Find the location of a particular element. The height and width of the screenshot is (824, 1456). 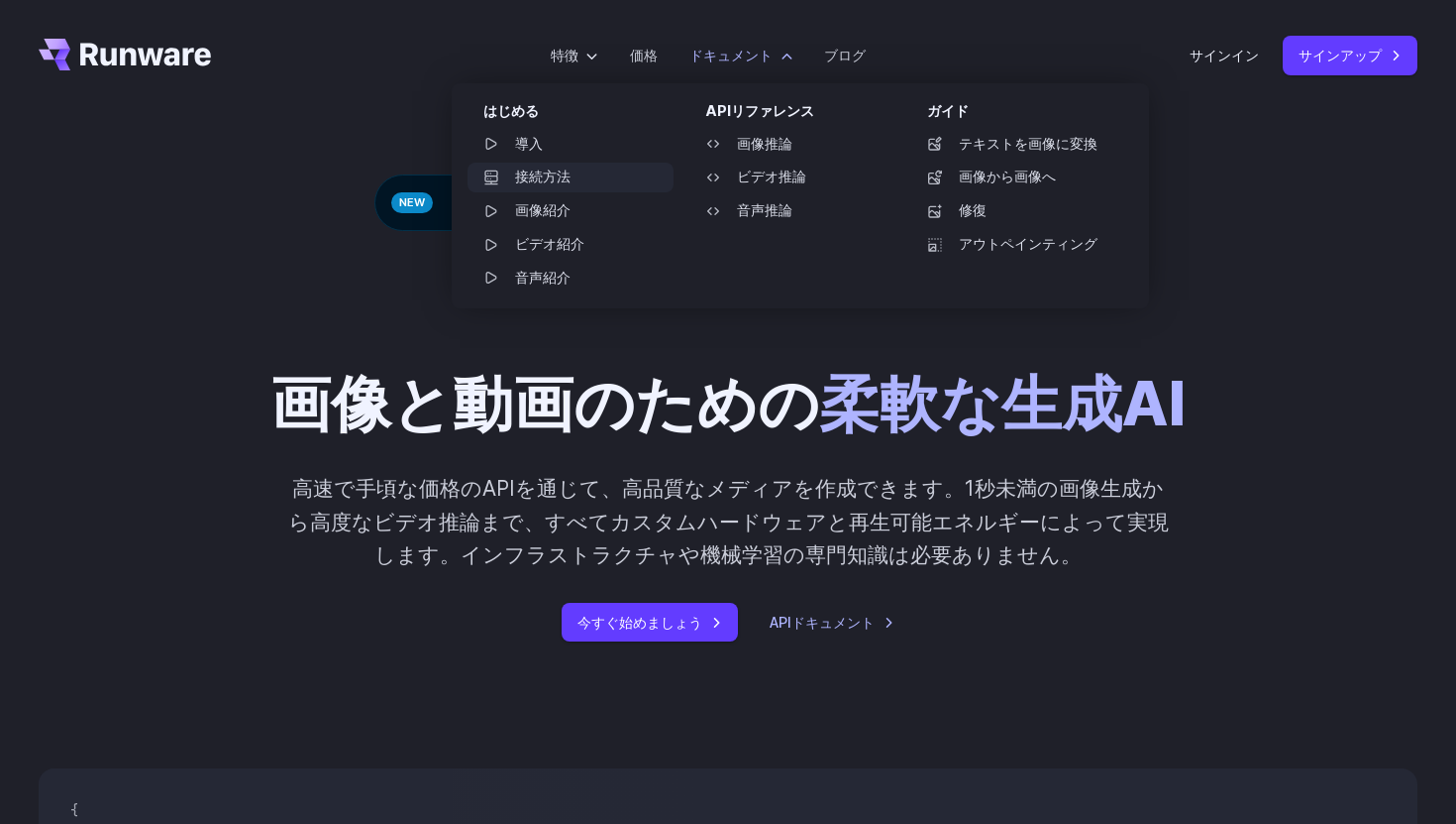

font: ドキュメント is located at coordinates (731, 55).